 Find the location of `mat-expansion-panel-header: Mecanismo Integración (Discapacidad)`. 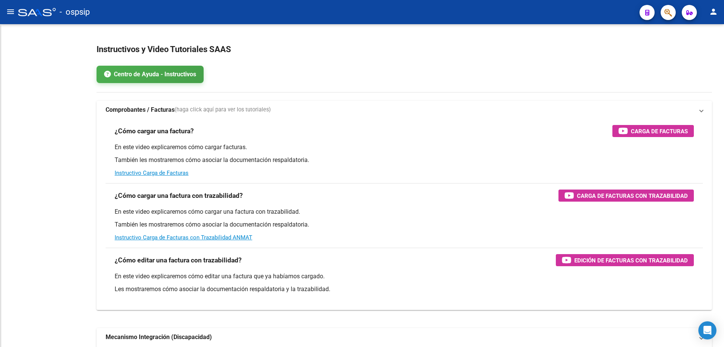

mat-expansion-panel-header: Mecanismo Integración (Discapacidad) is located at coordinates (404, 337).